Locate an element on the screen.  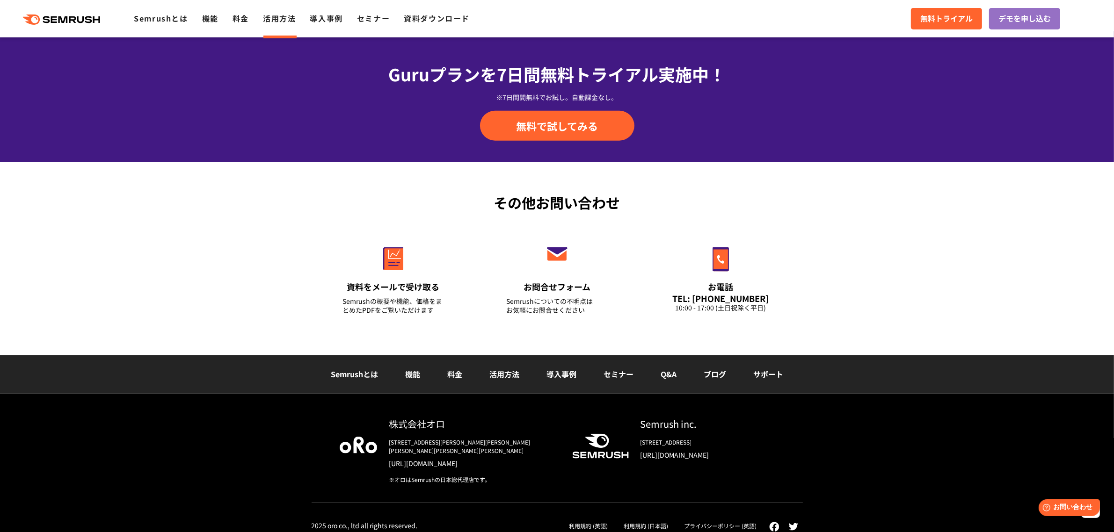
span: お問い合わせ is located at coordinates (42, 12).